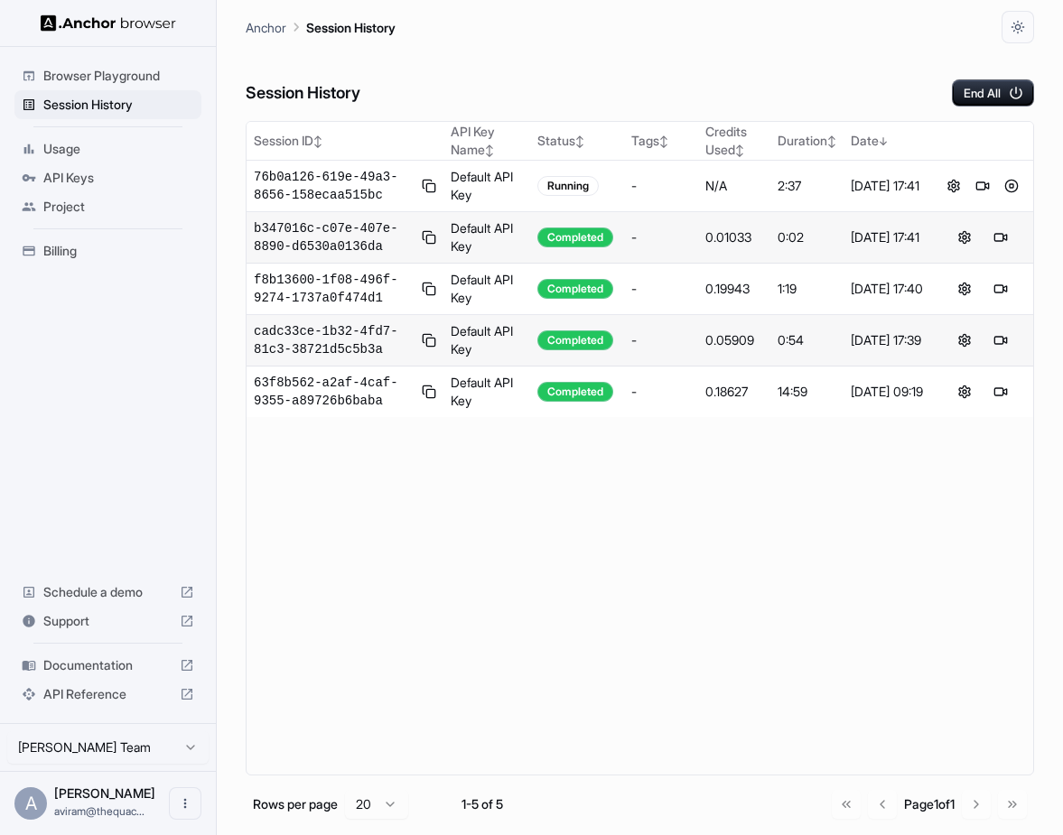 The width and height of the screenshot is (1063, 835). Describe the element at coordinates (107, 207) in the screenshot. I see `div: Project` at that location.